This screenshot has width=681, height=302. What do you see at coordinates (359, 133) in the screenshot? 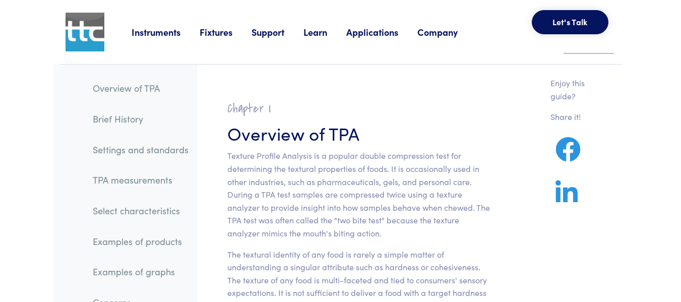
I see `h3: Overview of TPA` at bounding box center [359, 133].